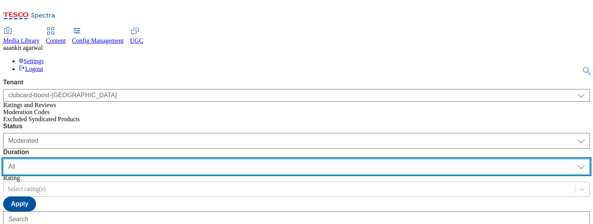 This screenshot has width=593, height=224. I want to click on a: Logout, so click(31, 69).